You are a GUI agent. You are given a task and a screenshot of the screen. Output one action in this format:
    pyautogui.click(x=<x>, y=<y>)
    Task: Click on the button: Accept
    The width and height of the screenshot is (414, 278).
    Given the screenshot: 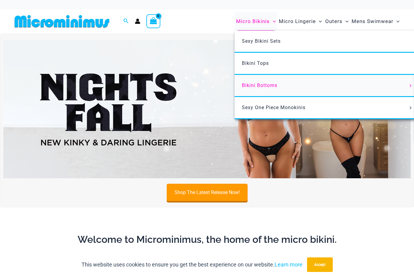 What is the action you would take?
    pyautogui.click(x=319, y=264)
    